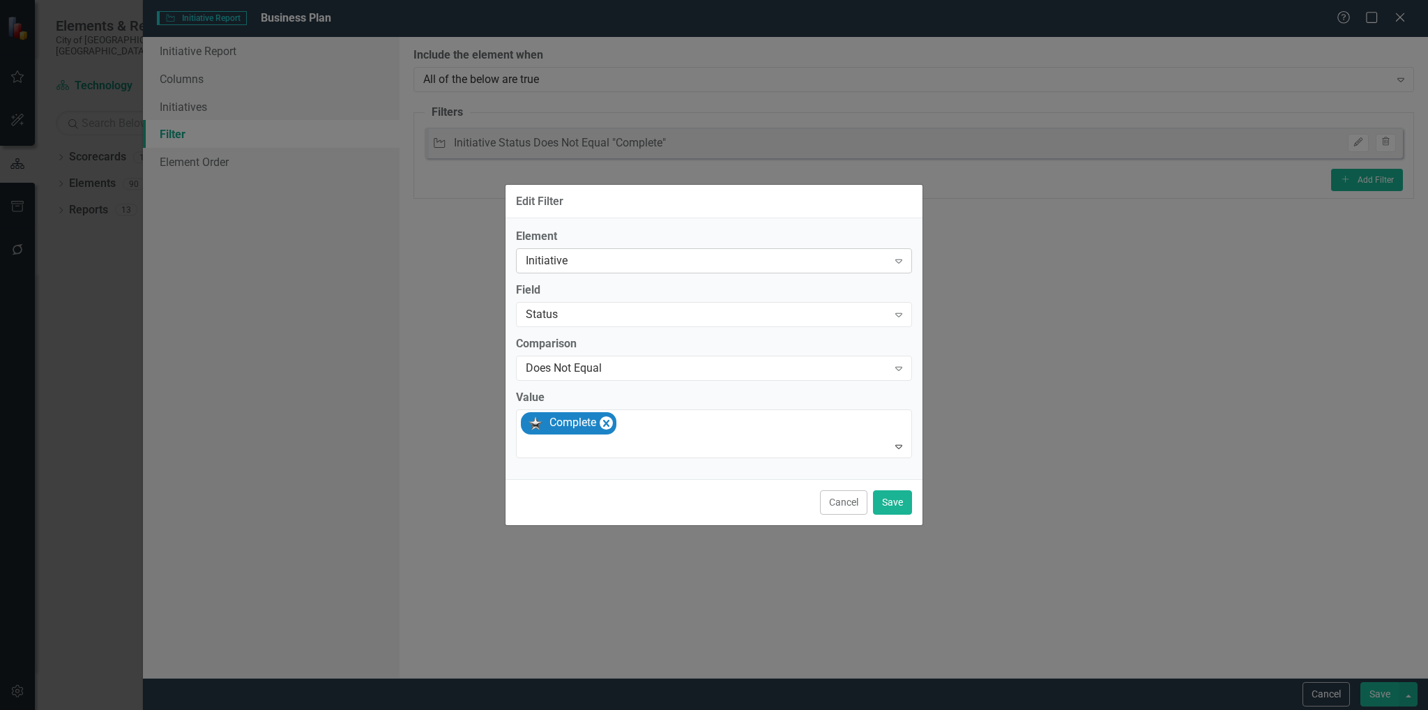 This screenshot has width=1428, height=710. What do you see at coordinates (706, 314) in the screenshot?
I see `div: Status` at bounding box center [706, 314].